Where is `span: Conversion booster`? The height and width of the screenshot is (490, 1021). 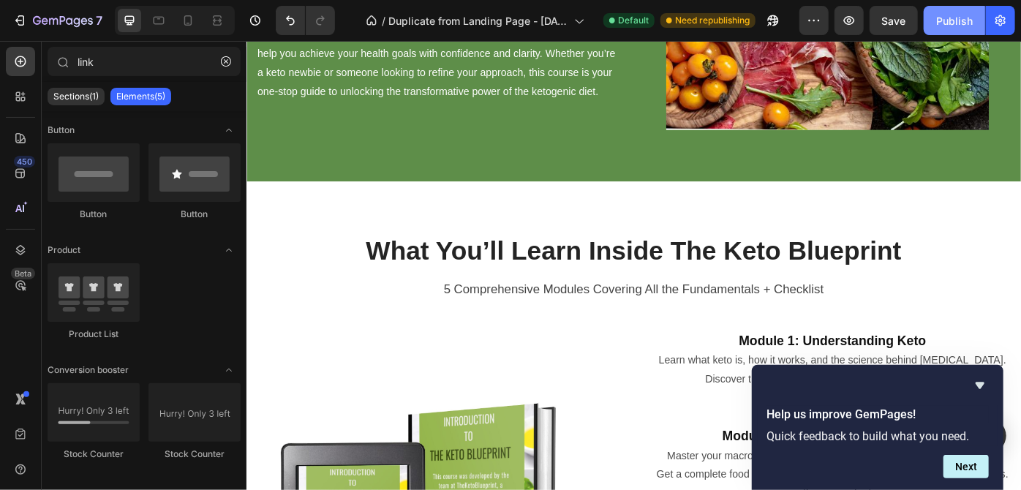 span: Conversion booster is located at coordinates (88, 370).